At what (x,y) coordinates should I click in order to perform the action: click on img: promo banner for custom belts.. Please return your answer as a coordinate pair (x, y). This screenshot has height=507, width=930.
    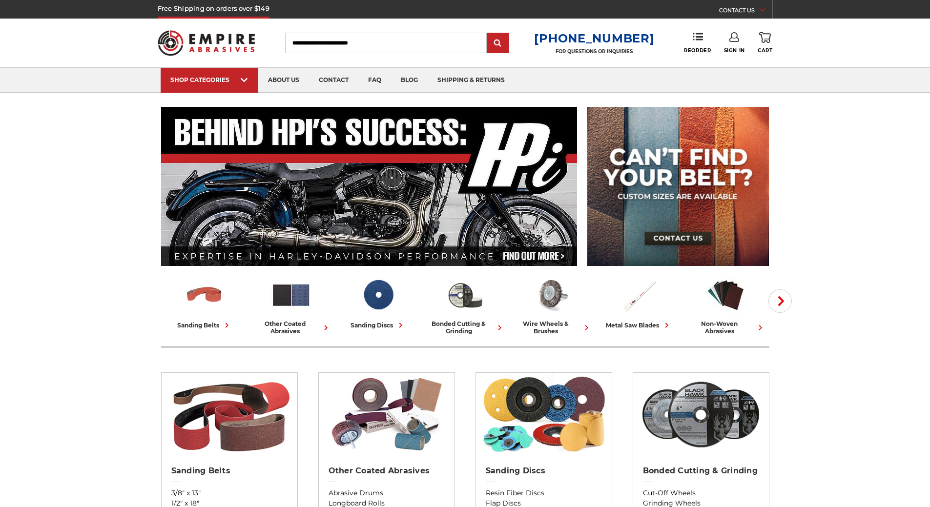
    Looking at the image, I should click on (678, 187).